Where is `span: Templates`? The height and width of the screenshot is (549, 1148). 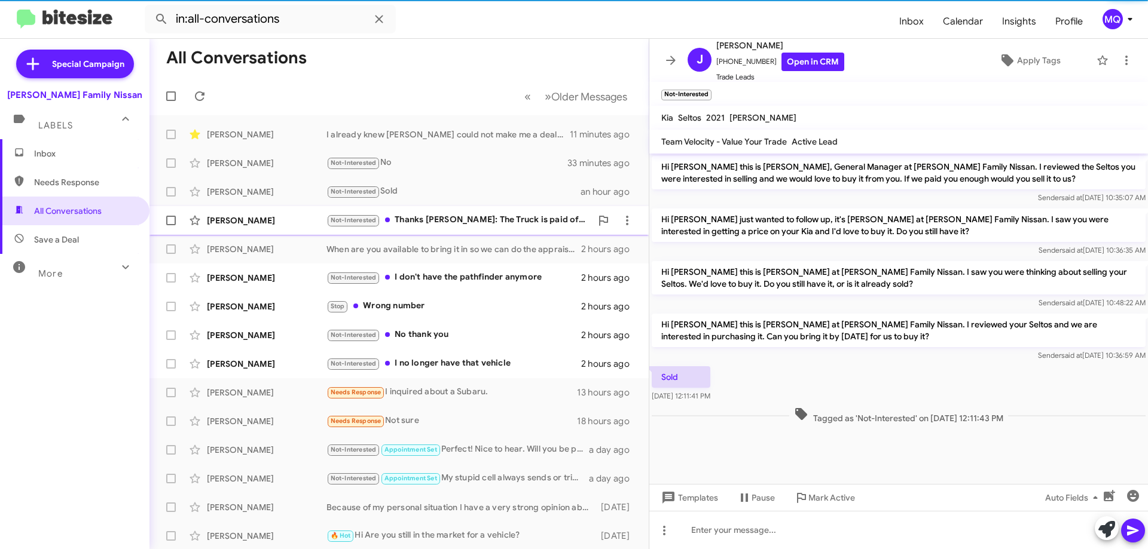 span: Templates is located at coordinates (688, 498).